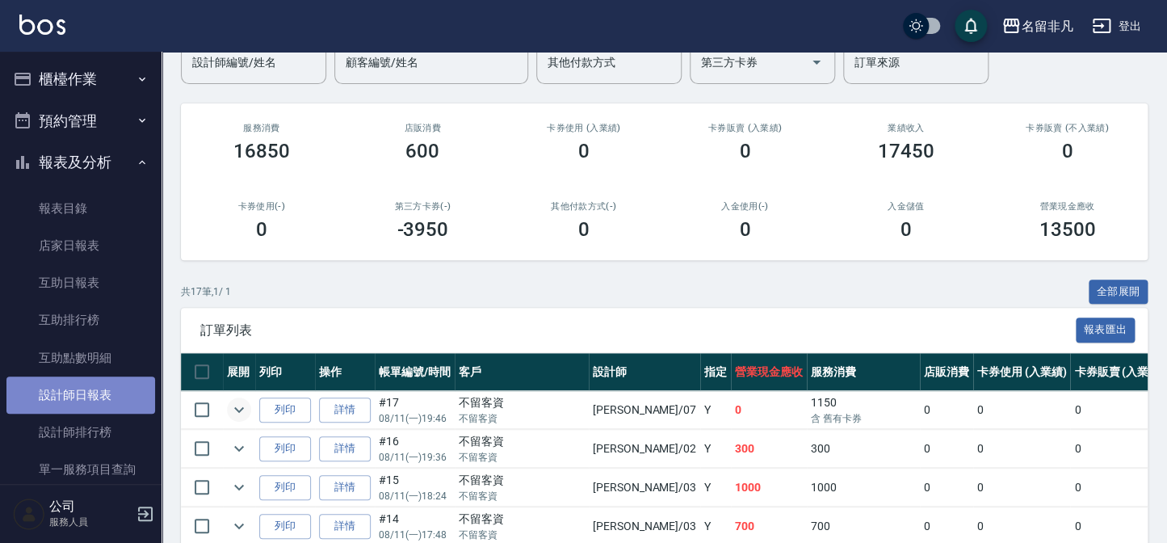 This screenshot has width=1167, height=543. What do you see at coordinates (262, 206) in the screenshot?
I see `h2: 卡券使用(-)` at bounding box center [262, 206].